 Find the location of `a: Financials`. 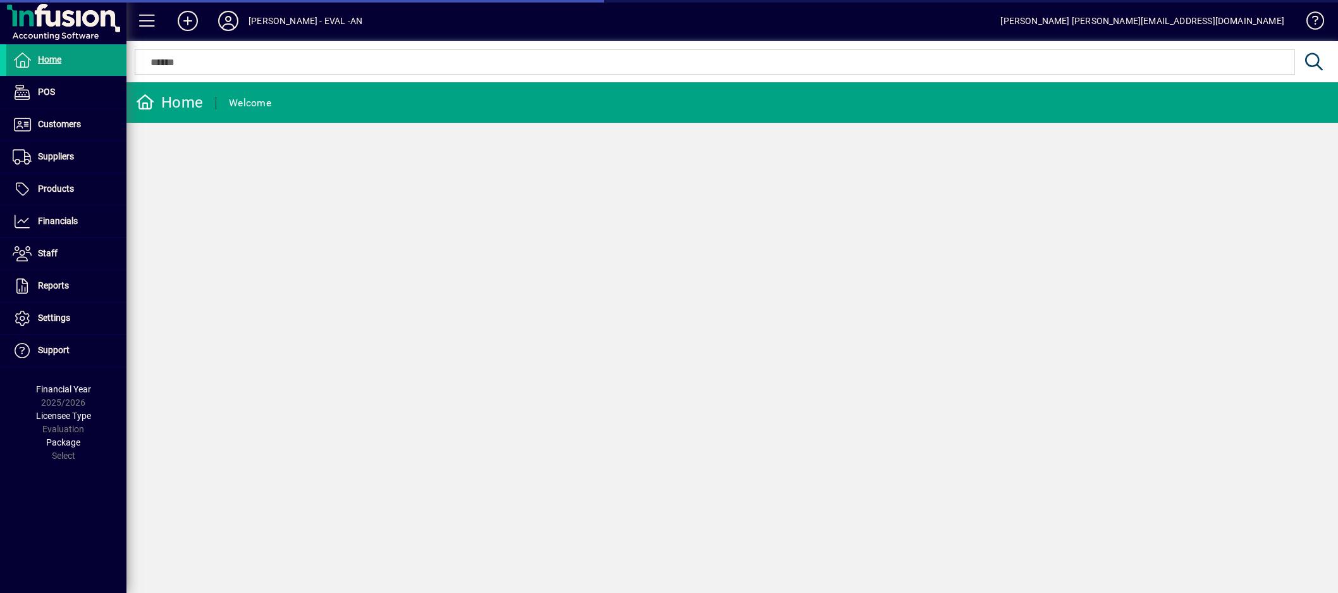

a: Financials is located at coordinates (66, 221).